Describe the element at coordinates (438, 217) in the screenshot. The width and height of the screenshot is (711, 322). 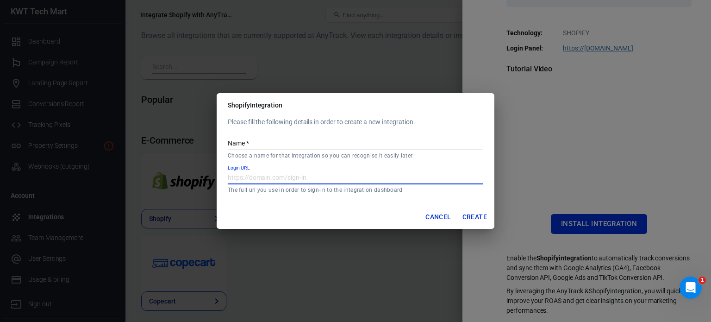
I see `button: Cancel` at that location.